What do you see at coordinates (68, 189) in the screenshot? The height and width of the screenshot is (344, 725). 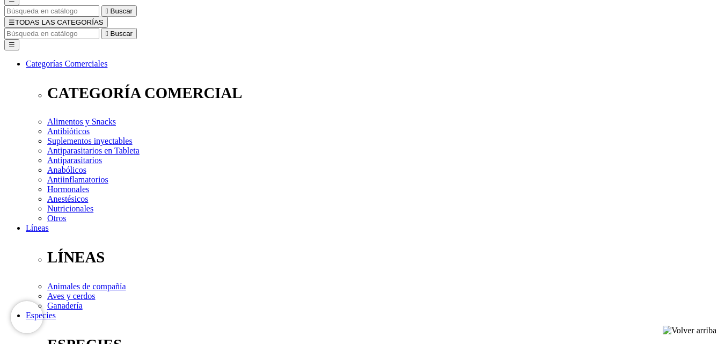 I see `span: Hormonales` at bounding box center [68, 189].